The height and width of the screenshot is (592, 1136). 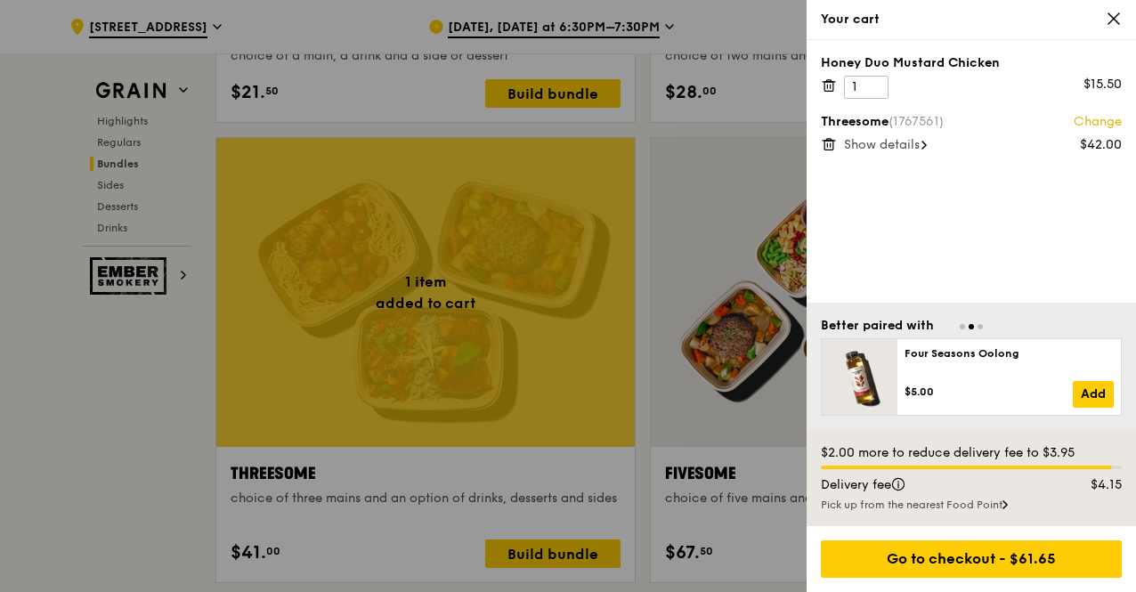 I want to click on div: Go to checkout - $61.65, so click(x=971, y=559).